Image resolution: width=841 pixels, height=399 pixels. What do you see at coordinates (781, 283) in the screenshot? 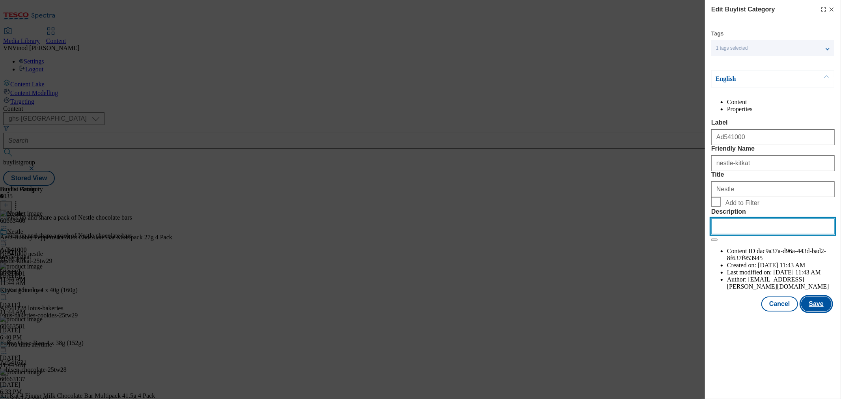
I see `li: Author:` at bounding box center [781, 283].